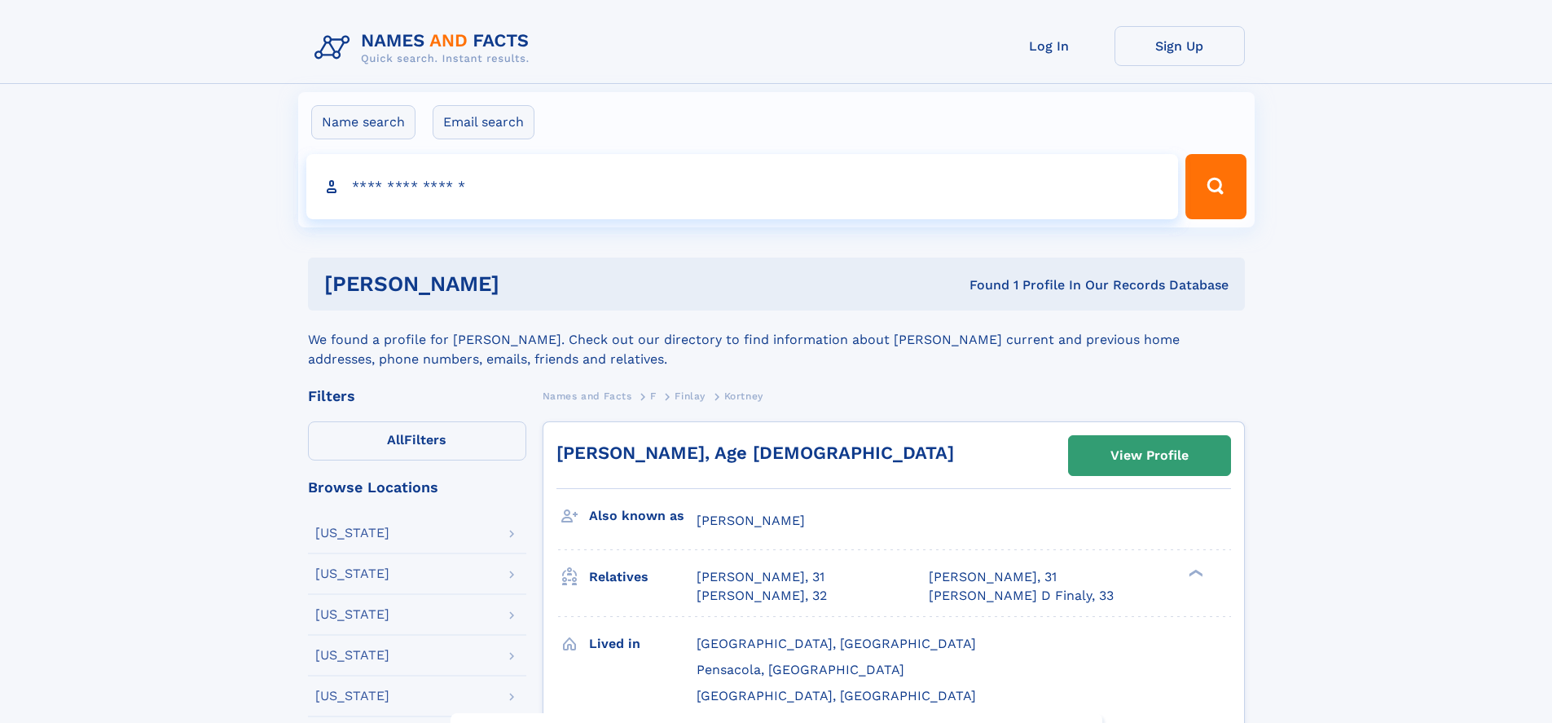  What do you see at coordinates (417, 487) in the screenshot?
I see `div: Browse Locations` at bounding box center [417, 487].